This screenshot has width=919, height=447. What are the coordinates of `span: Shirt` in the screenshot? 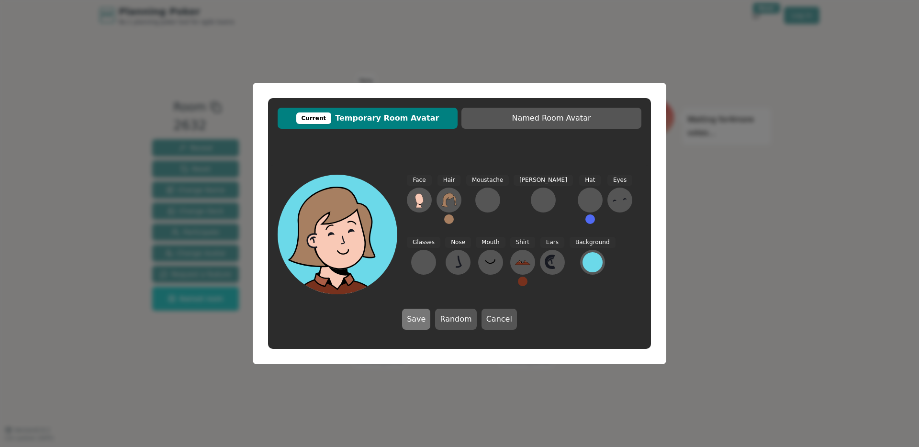 It's located at (522, 242).